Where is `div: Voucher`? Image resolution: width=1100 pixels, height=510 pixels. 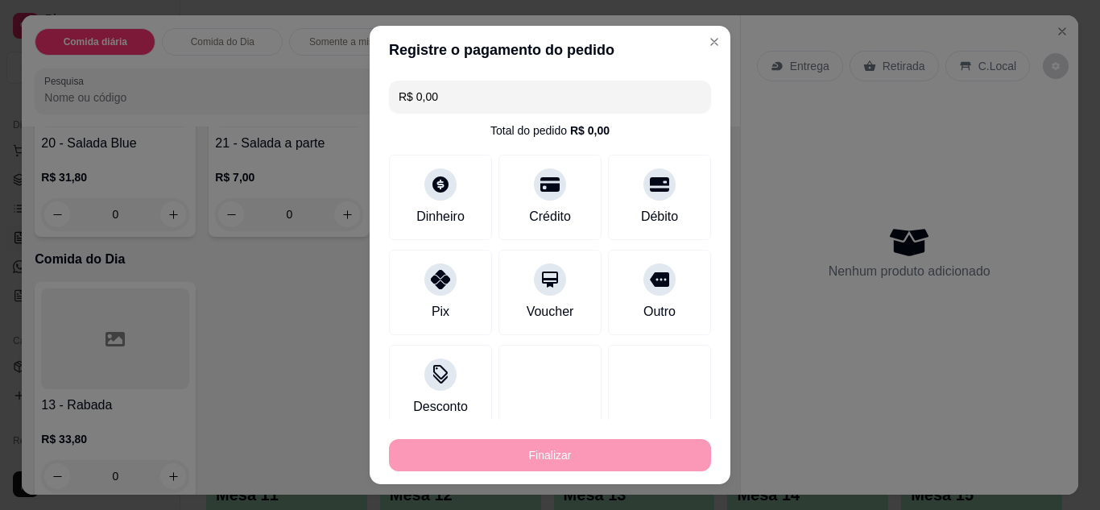
div: Voucher is located at coordinates (550, 312).